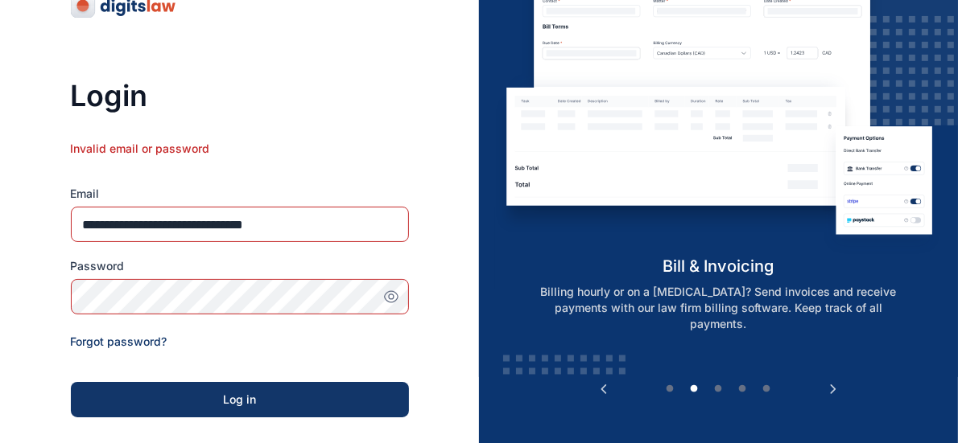 Image resolution: width=958 pixels, height=443 pixels. Describe the element at coordinates (119, 341) in the screenshot. I see `a: Forgot password?` at that location.